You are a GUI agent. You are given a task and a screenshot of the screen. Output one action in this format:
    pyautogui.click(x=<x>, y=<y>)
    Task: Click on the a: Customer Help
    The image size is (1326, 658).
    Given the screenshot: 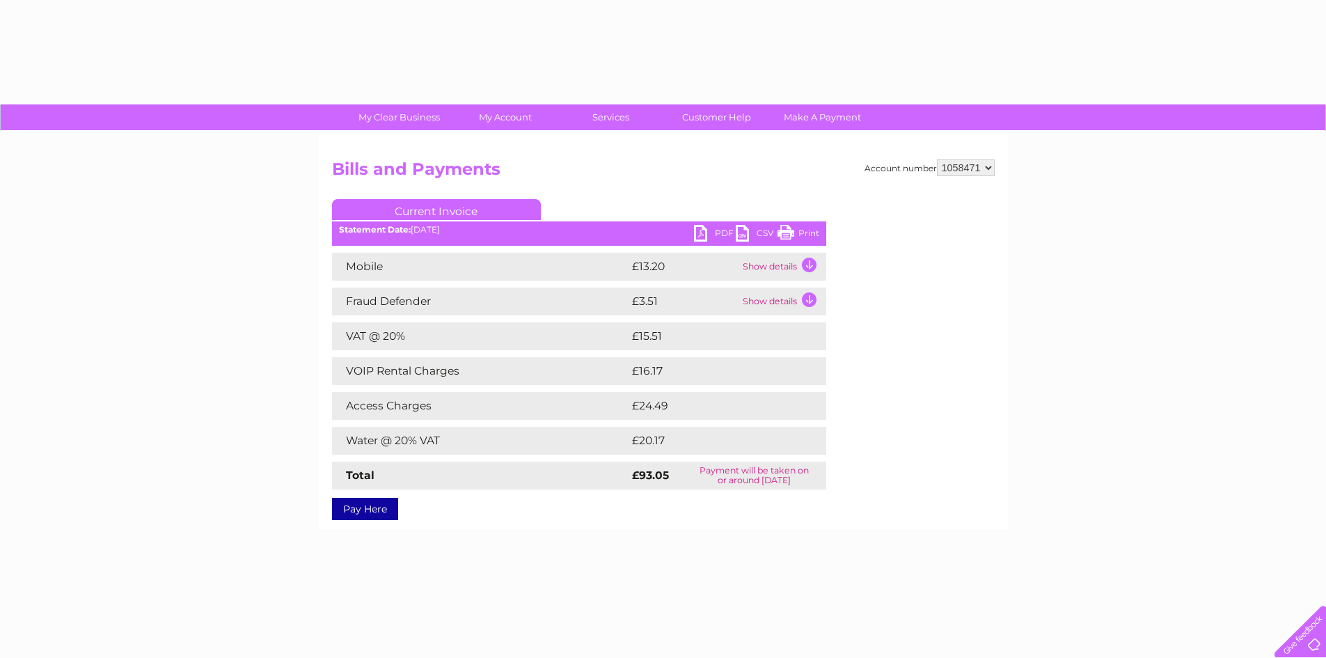 What is the action you would take?
    pyautogui.click(x=716, y=117)
    